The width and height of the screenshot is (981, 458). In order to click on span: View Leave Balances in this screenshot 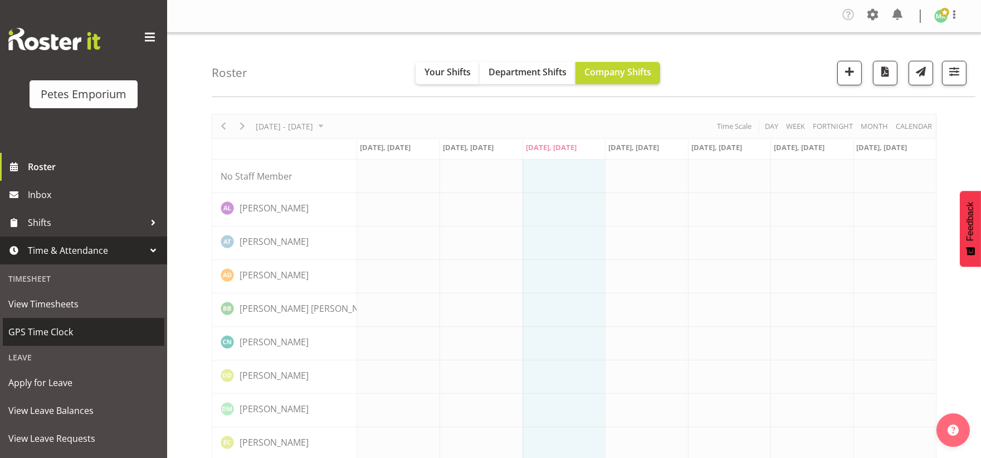, I will do `click(84, 410)`.